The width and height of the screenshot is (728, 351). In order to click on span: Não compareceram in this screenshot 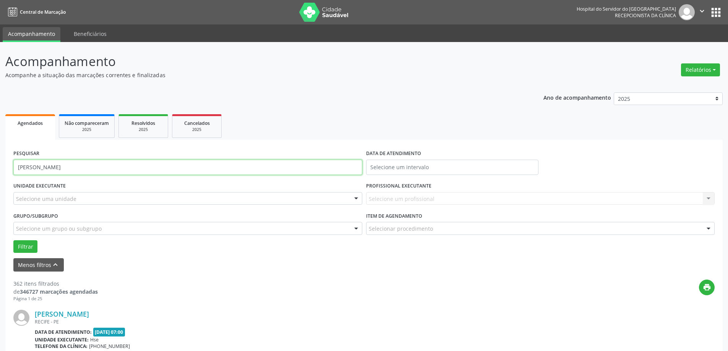, I will do `click(87, 123)`.